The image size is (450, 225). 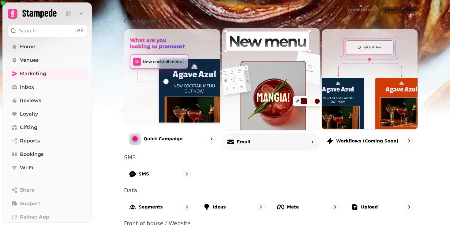 I want to click on a: Workflows (coming soon)Workflows (coming soon), so click(x=369, y=89).